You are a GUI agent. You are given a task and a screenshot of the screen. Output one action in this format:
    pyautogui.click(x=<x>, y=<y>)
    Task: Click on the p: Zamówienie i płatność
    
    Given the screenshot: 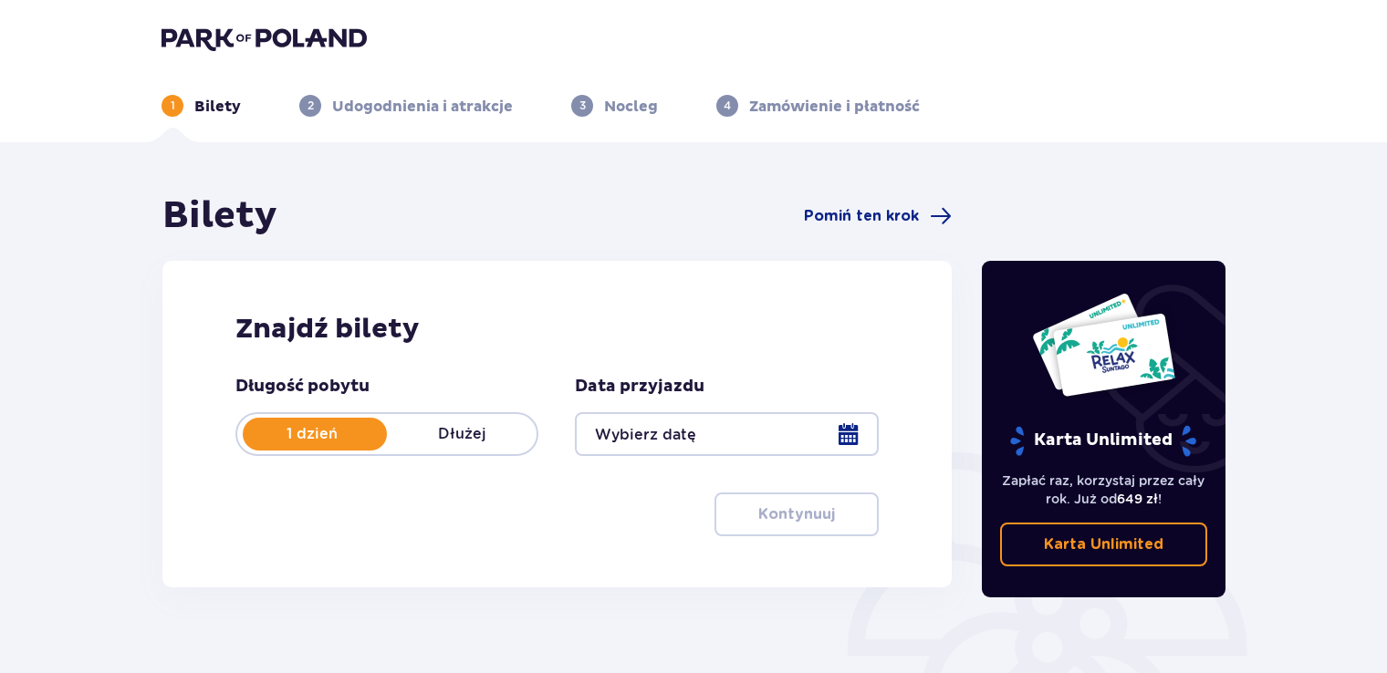 What is the action you would take?
    pyautogui.click(x=834, y=107)
    